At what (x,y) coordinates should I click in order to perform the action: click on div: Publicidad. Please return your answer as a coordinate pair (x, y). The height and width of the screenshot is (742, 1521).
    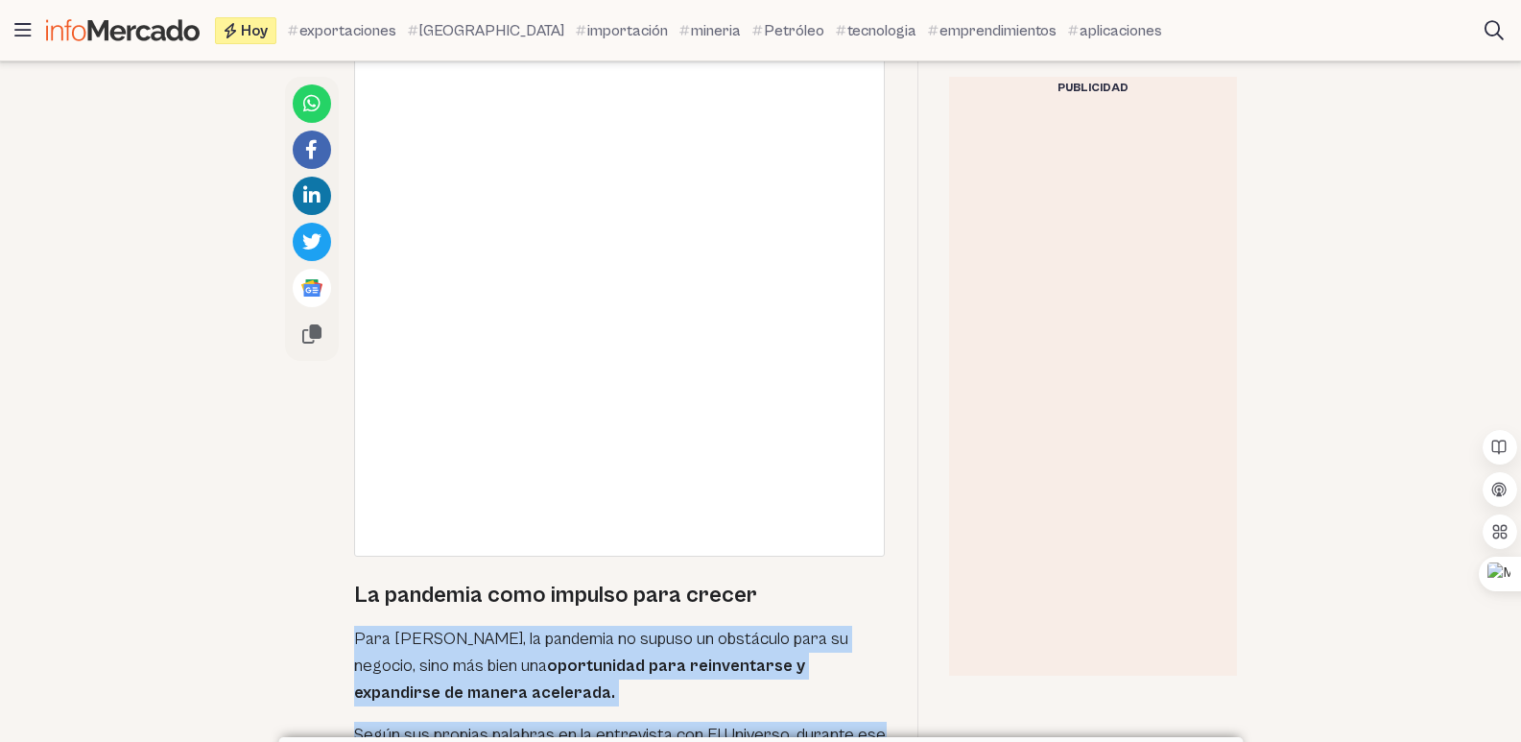
    Looking at the image, I should click on (1093, 88).